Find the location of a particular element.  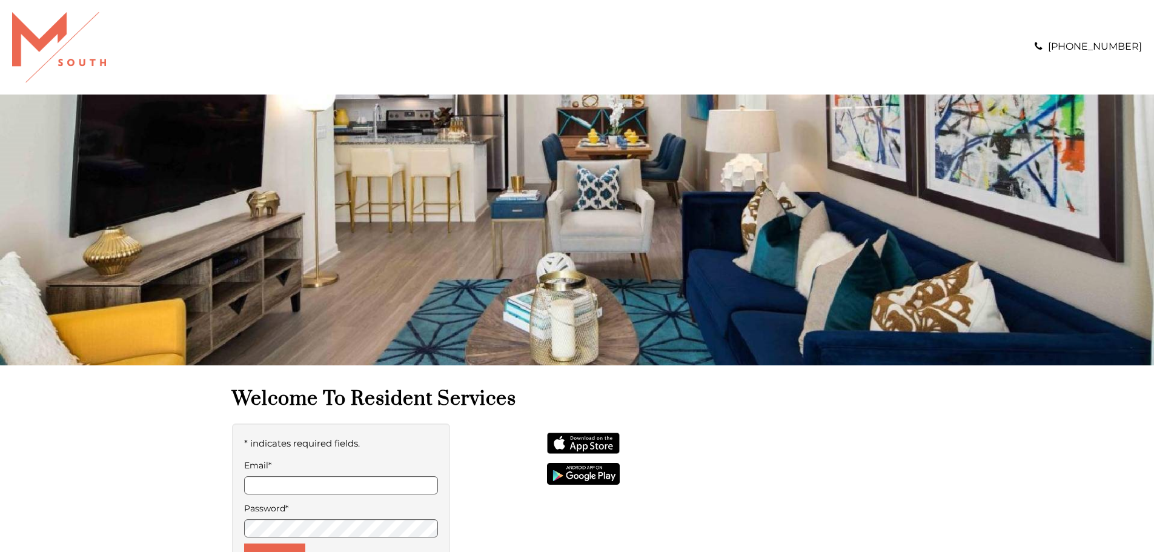

h1: Welcome to Resident Services is located at coordinates (577, 399).